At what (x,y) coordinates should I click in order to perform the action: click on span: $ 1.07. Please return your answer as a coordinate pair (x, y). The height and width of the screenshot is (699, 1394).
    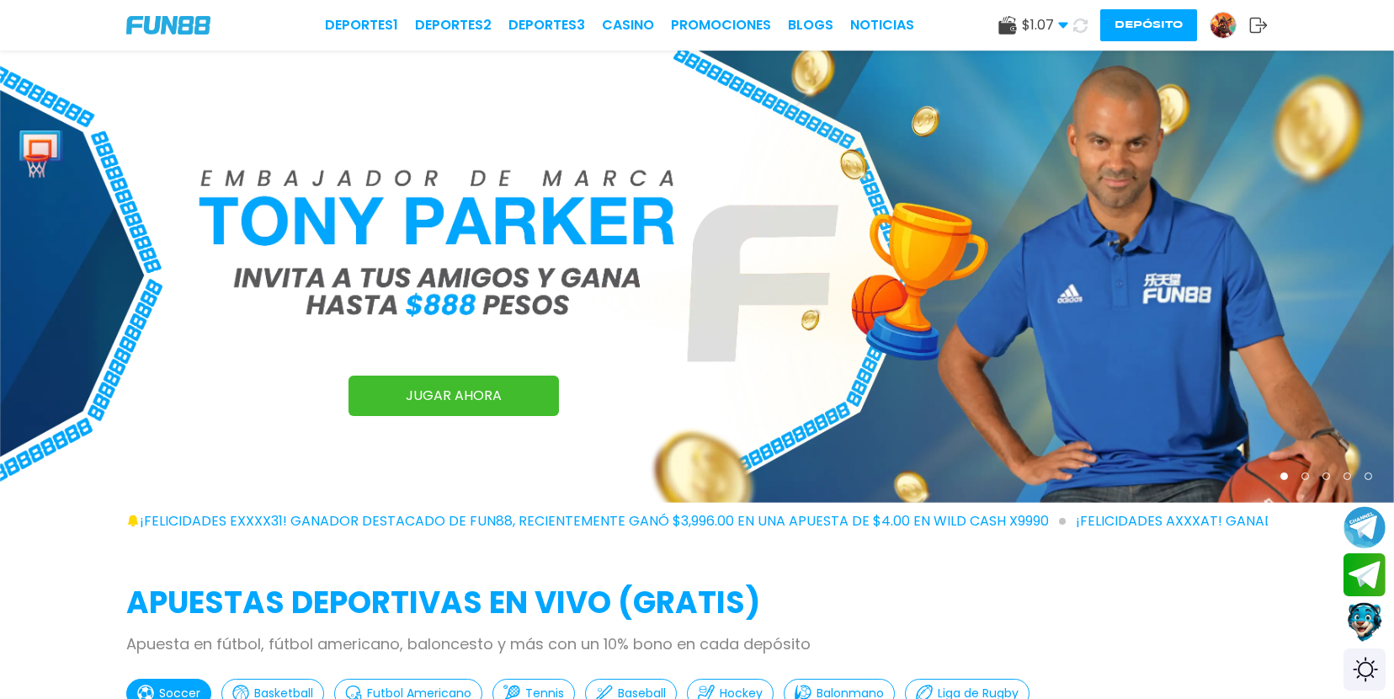
    Looking at the image, I should click on (1045, 25).